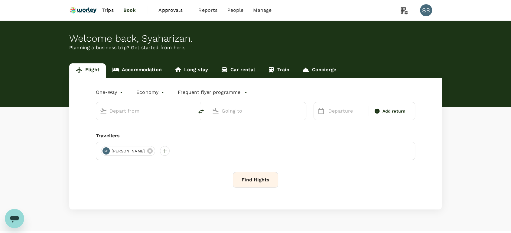 Image resolution: width=511 pixels, height=233 pixels. Describe the element at coordinates (191, 71) in the screenshot. I see `a: Long stay` at that location.